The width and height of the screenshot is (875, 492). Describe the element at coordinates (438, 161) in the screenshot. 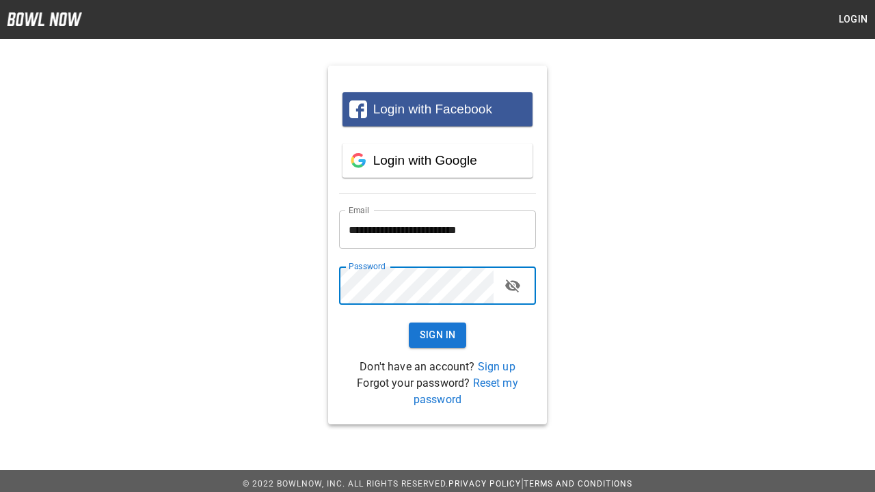

I see `button: Login with Google` at that location.